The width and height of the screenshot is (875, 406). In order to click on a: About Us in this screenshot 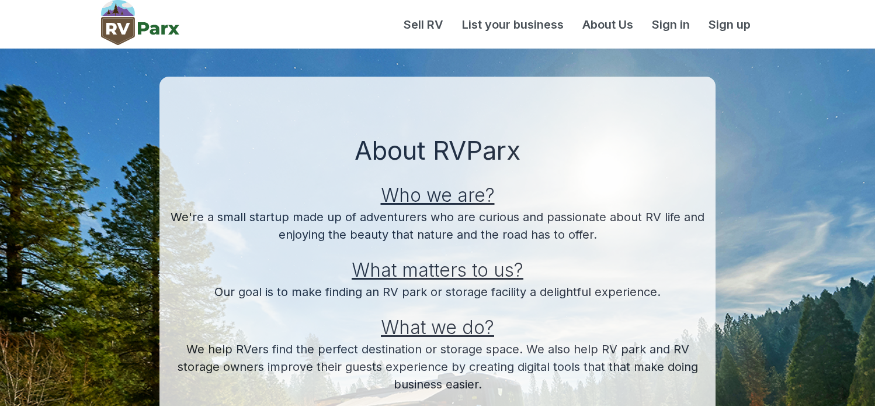, I will do `click(608, 25)`.